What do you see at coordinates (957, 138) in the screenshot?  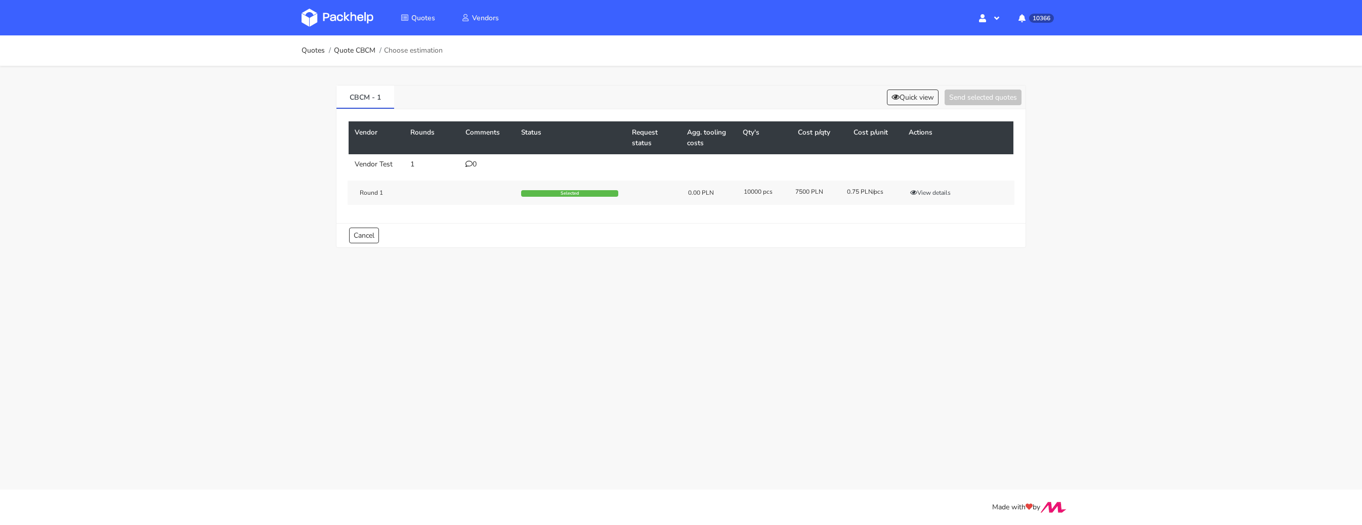 I see `th: Actions` at bounding box center [957, 138].